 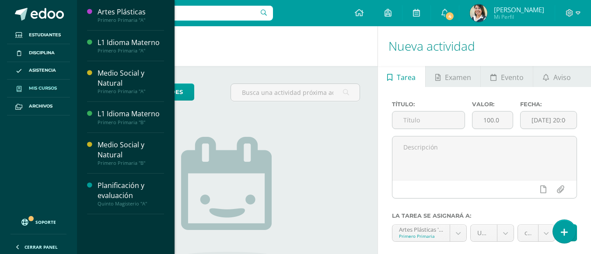 What do you see at coordinates (548, 104) in the screenshot?
I see `label: Fecha:` at bounding box center [548, 104].